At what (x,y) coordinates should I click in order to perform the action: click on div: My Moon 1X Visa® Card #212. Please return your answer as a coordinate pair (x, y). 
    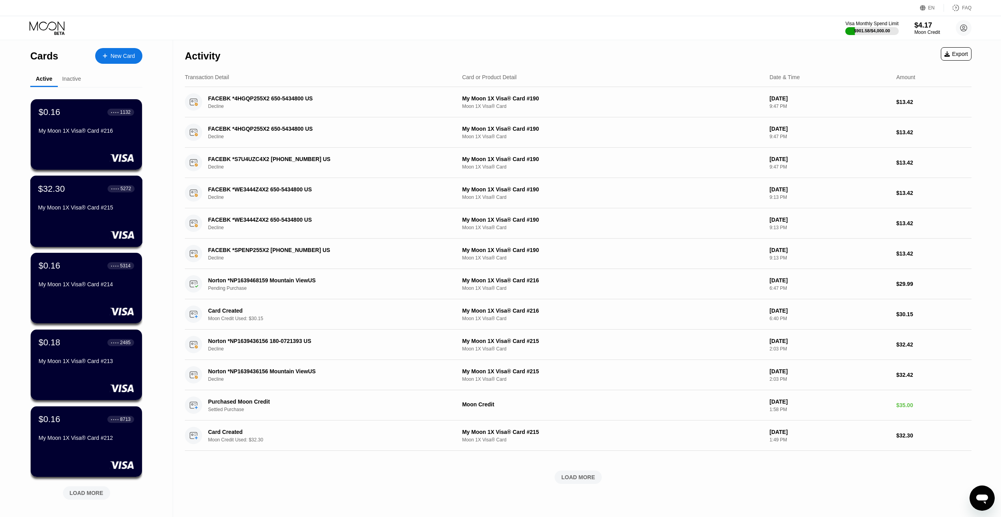
    Looking at the image, I should click on (86, 437).